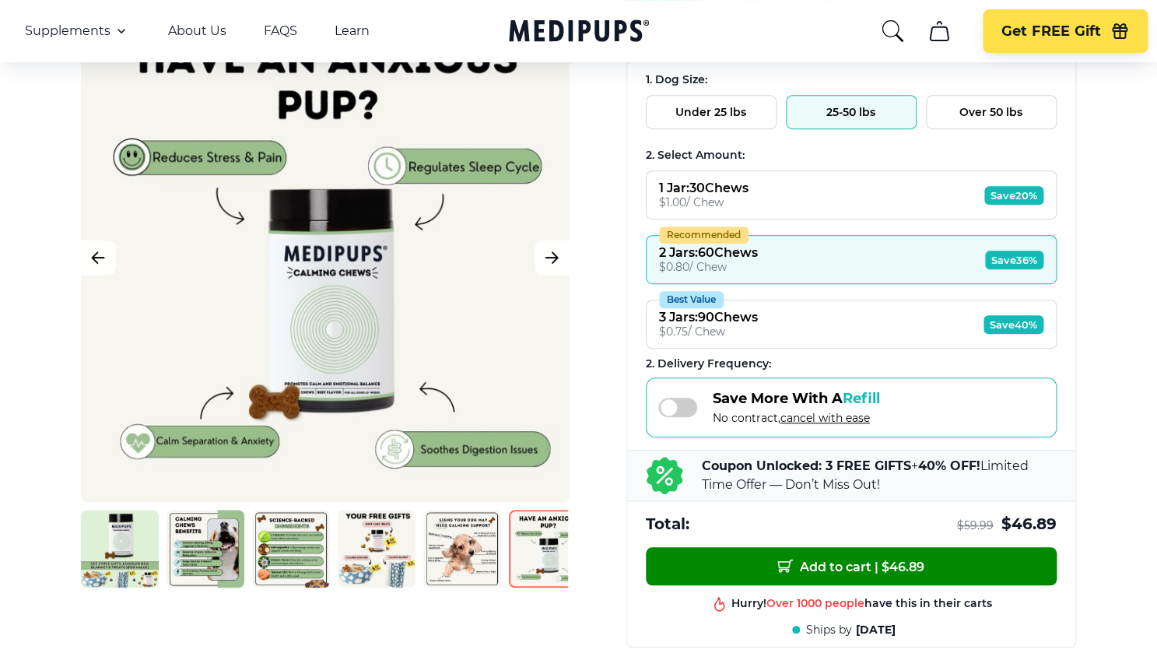  What do you see at coordinates (668, 524) in the screenshot?
I see `span: Total:` at bounding box center [668, 524].